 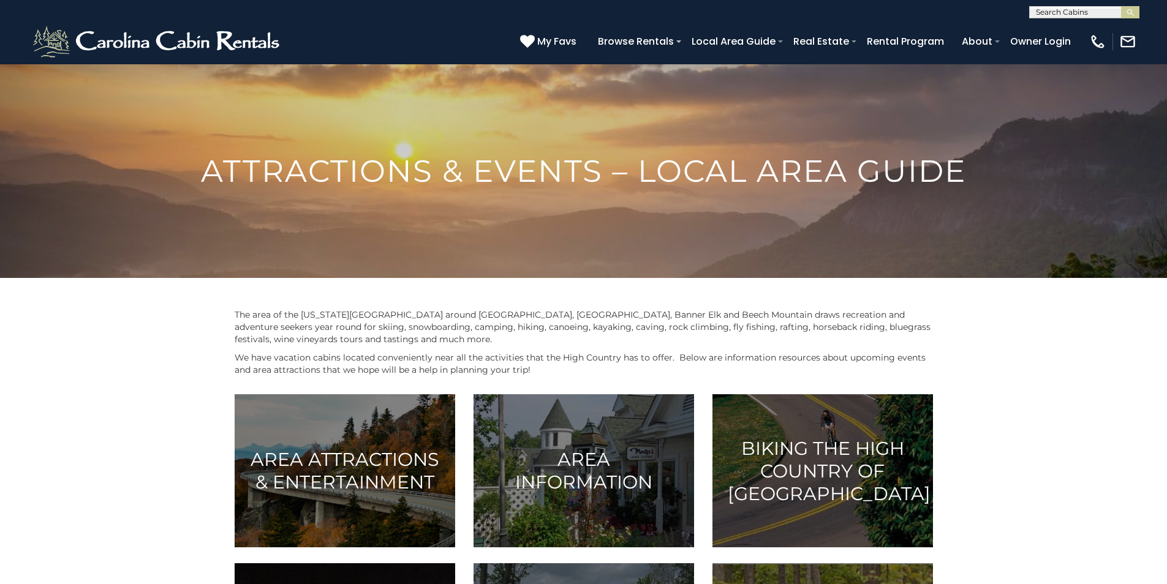 What do you see at coordinates (977, 41) in the screenshot?
I see `a: About` at bounding box center [977, 41].